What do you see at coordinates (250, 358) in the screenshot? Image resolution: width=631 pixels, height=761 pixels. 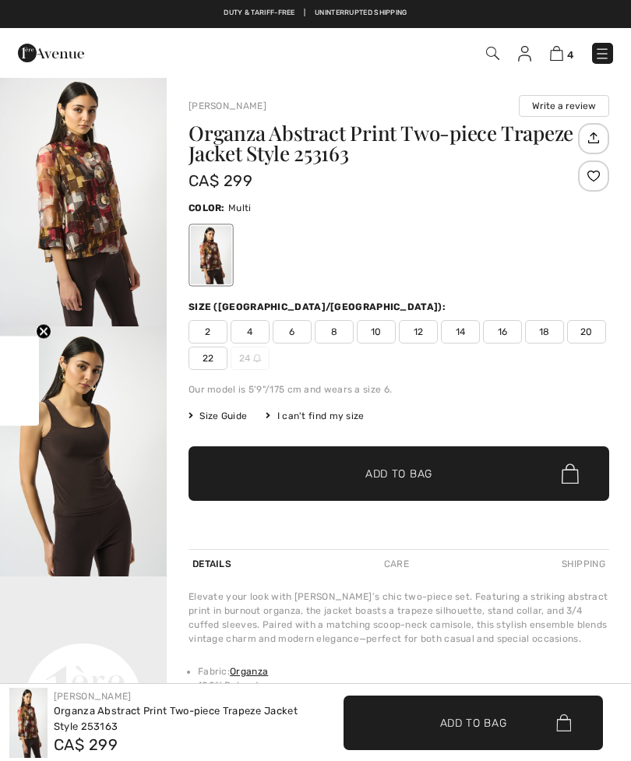 I see `span: 24` at bounding box center [250, 358].